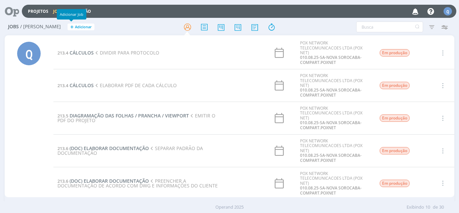 The image size is (459, 213). Describe the element at coordinates (126, 52) in the screenshot. I see `span: DIVIDIR PARA PROTOCOLO` at that location.